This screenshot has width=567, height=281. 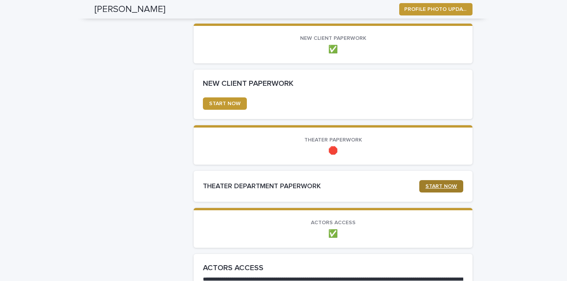 I want to click on button: PROFILE PHOTO UPDATE, so click(x=436, y=9).